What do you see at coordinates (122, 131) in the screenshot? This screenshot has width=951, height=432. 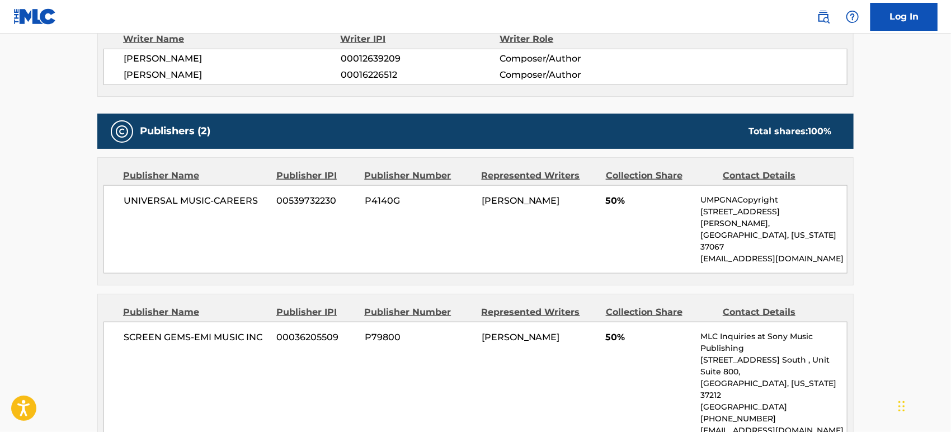 I see `img: Publishers` at bounding box center [122, 131].